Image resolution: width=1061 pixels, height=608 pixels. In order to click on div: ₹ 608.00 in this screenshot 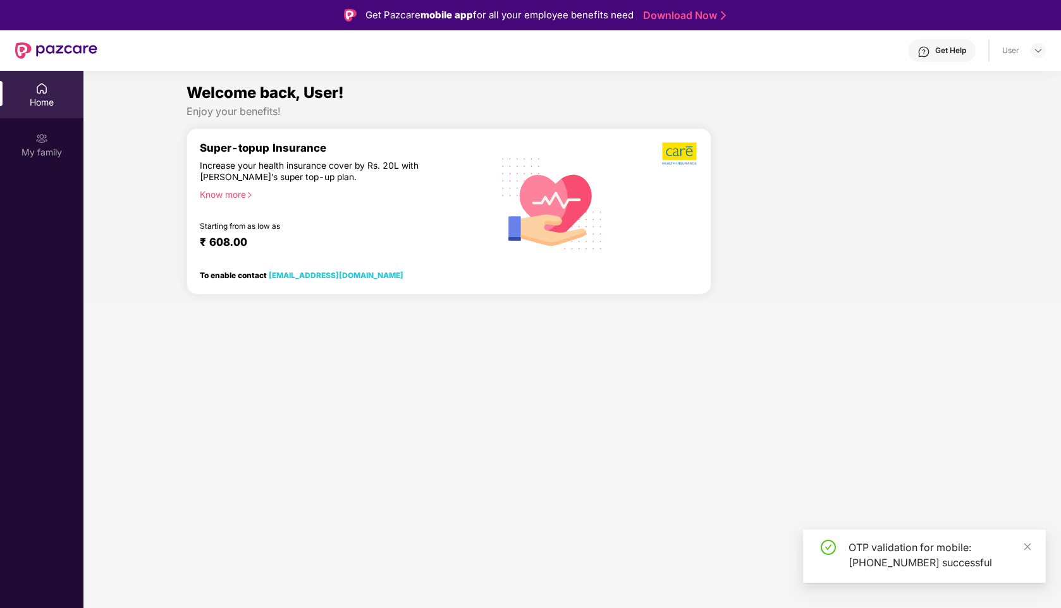, I will do `click(339, 243)`.